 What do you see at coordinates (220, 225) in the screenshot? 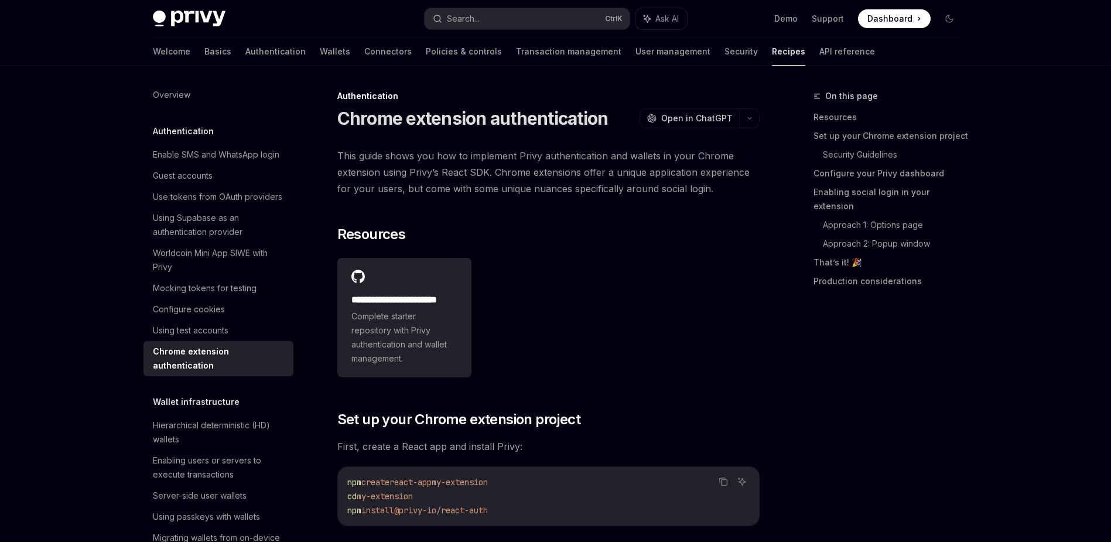
I see `div: Using Supabase as an authentication provider` at bounding box center [220, 225].